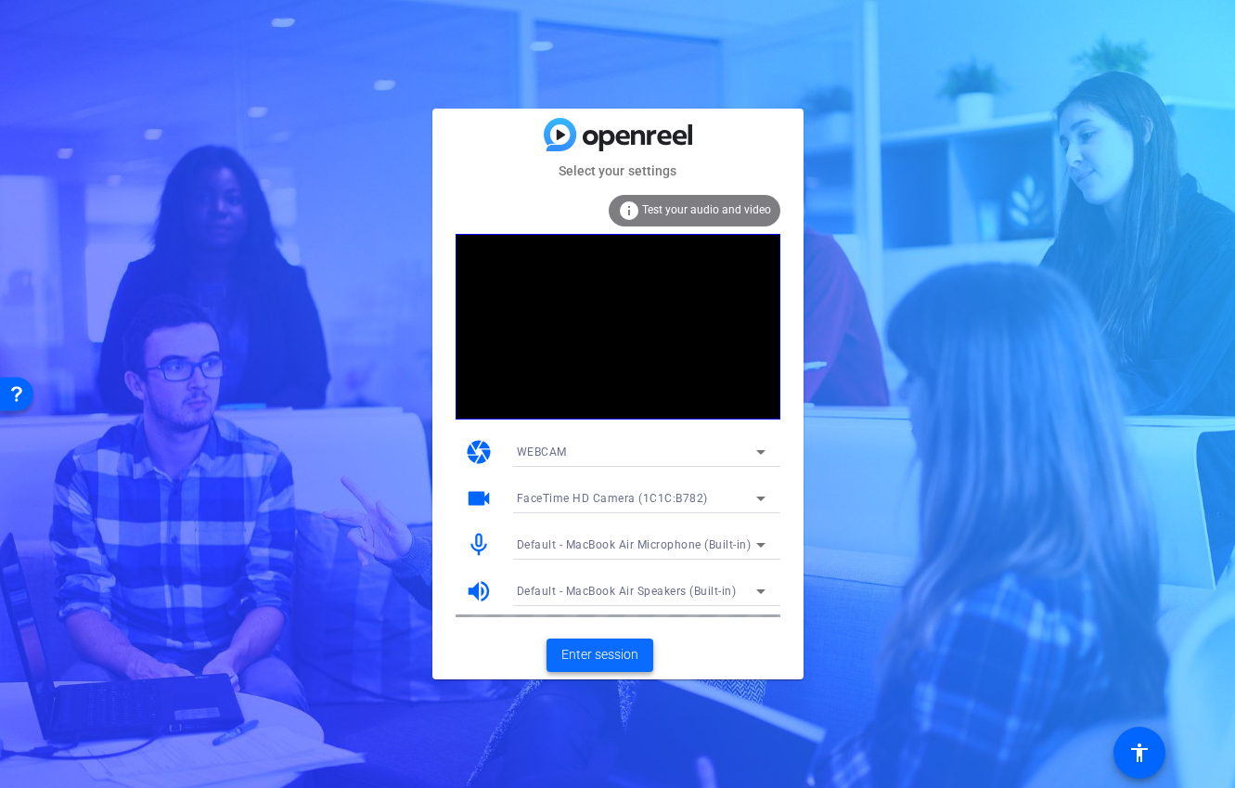 The image size is (1235, 788). What do you see at coordinates (629, 211) in the screenshot?
I see `mat-icon: info` at bounding box center [629, 211].